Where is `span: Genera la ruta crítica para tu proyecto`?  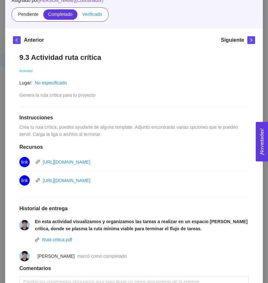 span: Genera la ruta crítica para tu proyecto is located at coordinates (58, 95).